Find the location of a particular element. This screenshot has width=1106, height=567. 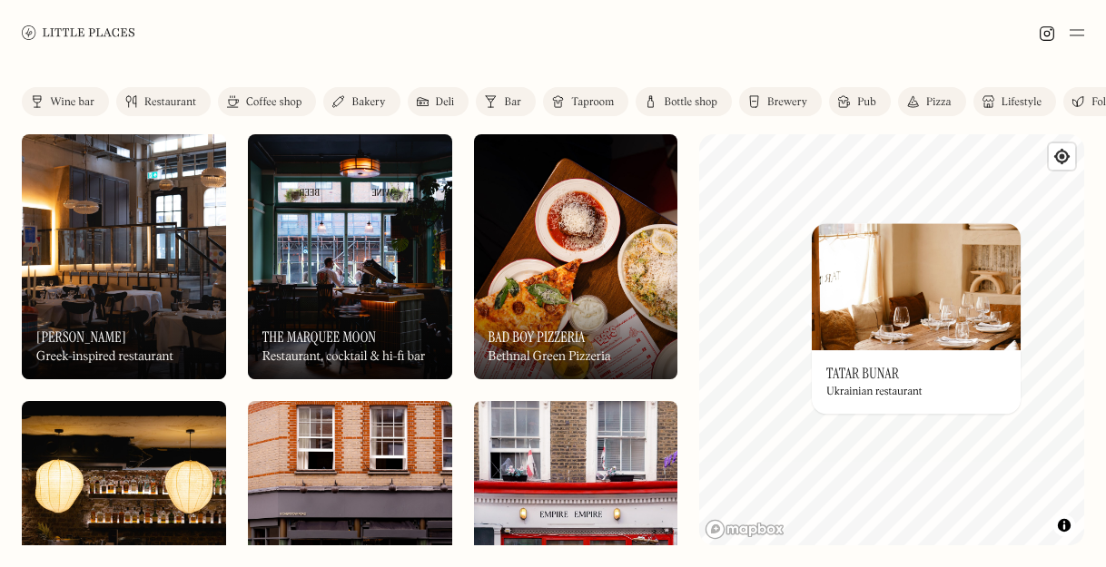

div: Restaurant is located at coordinates (170, 103).